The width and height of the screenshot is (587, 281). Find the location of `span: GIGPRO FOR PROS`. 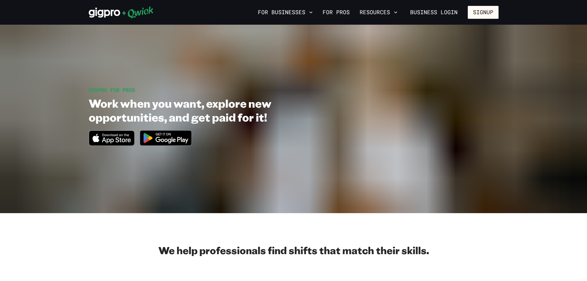

span: GIGPRO FOR PROS is located at coordinates (112, 90).